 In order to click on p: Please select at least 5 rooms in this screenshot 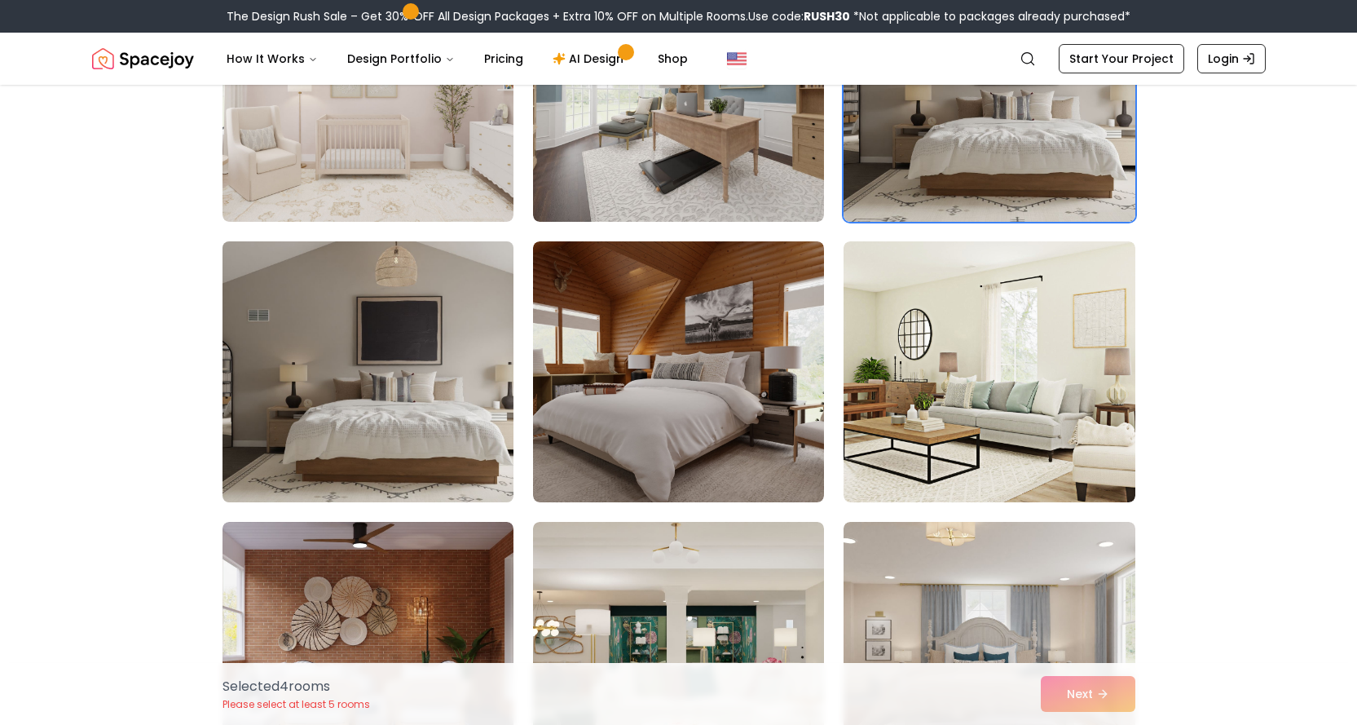, I will do `click(296, 704)`.